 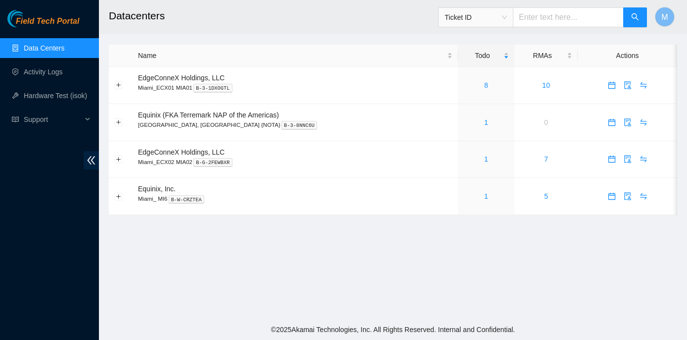 I want to click on a: Akamai TechnologiesField Tech Portal, so click(x=43, y=24).